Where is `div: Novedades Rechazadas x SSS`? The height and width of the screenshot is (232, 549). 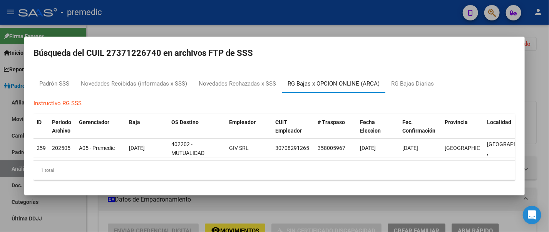
div: Novedades Rechazadas x SSS is located at coordinates (237, 84).